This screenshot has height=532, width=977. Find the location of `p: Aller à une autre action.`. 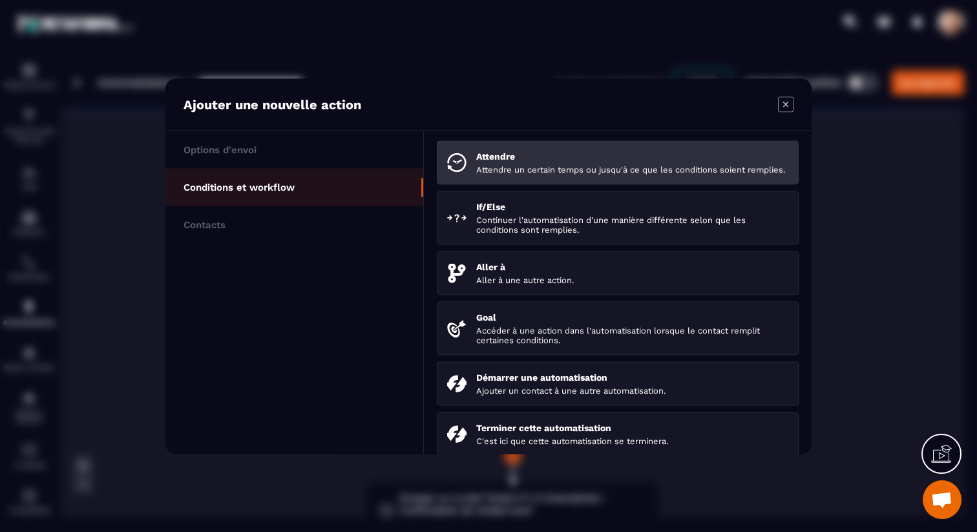

p: Aller à une autre action. is located at coordinates (632, 279).